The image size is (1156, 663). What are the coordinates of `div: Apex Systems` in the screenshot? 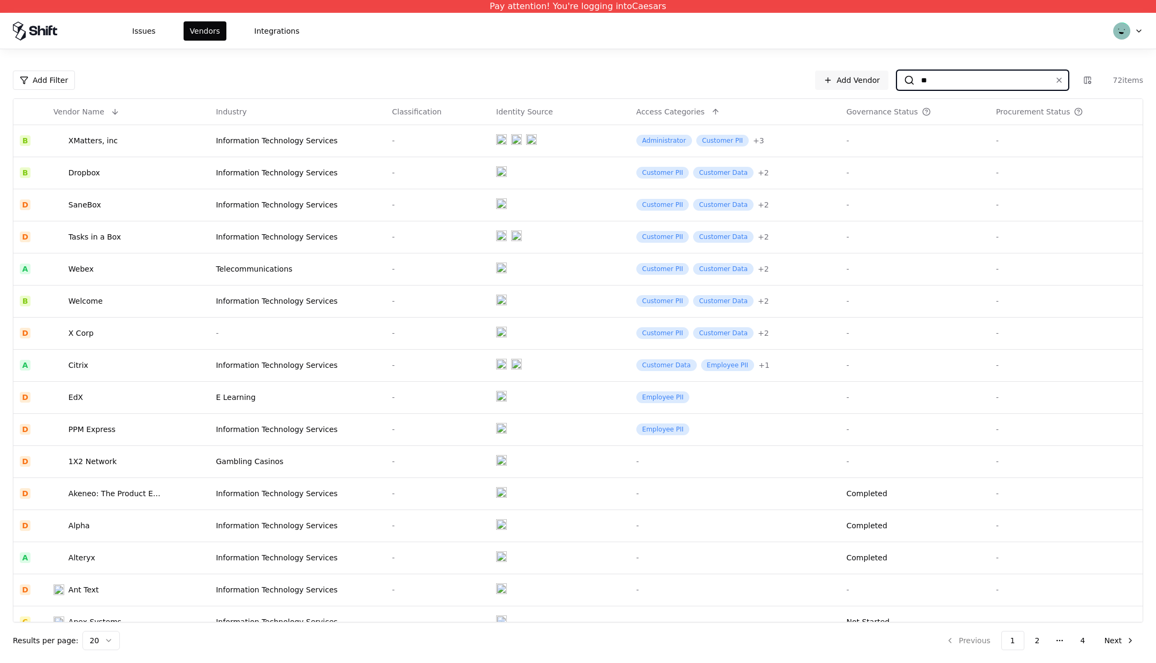 It's located at (95, 622).